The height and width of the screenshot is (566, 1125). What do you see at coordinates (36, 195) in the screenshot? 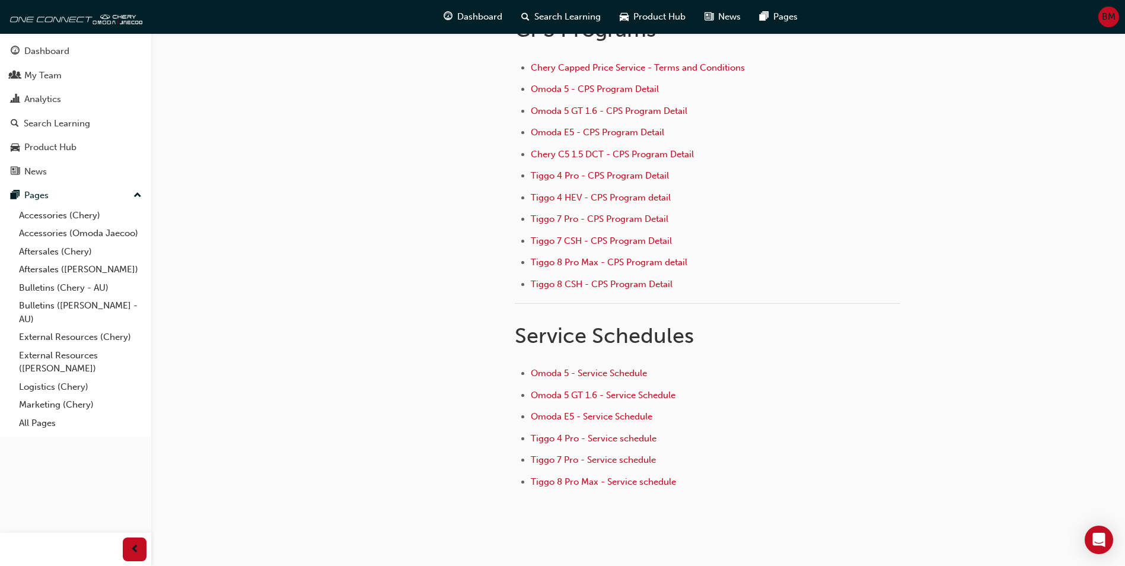
I see `div: Pages` at bounding box center [36, 195].